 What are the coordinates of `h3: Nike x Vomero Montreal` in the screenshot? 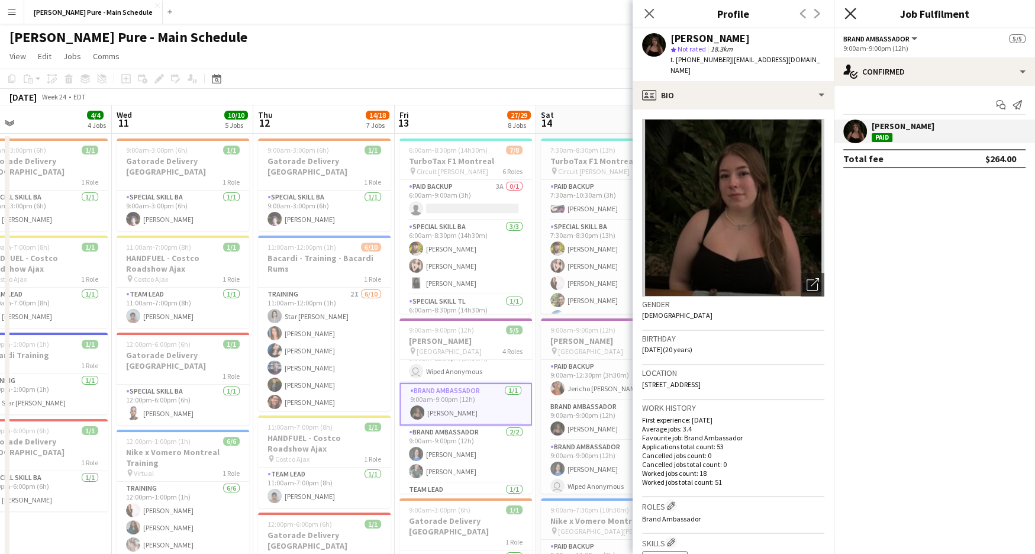 It's located at (607, 521).